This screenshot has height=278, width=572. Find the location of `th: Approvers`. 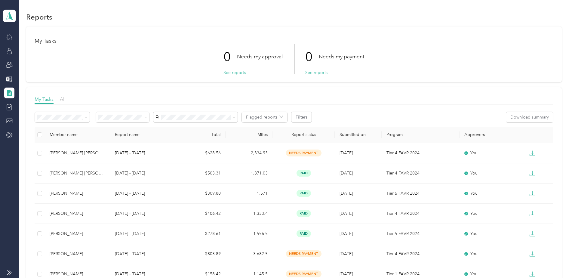

th: Approvers is located at coordinates (490, 135).